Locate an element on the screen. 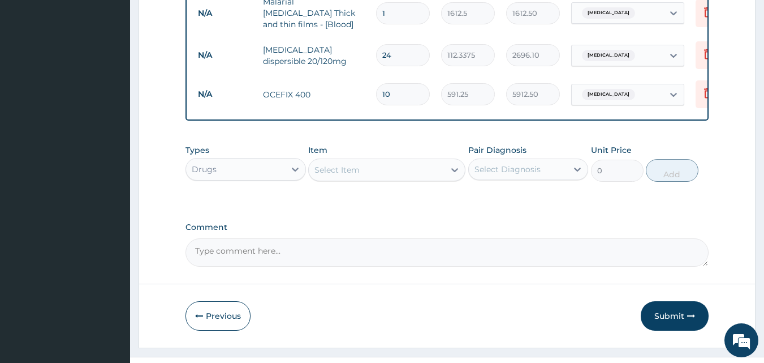 Image resolution: width=764 pixels, height=363 pixels. button: Submit is located at coordinates (675, 316).